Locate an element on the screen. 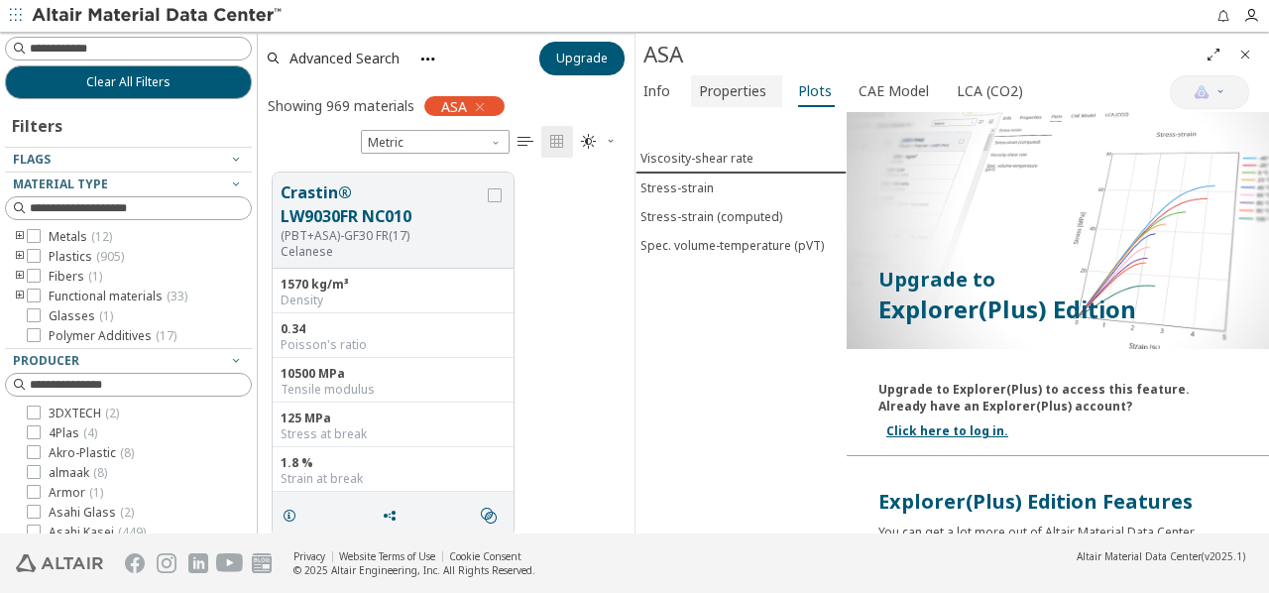  div: Spec. volume-temperature (pVT) is located at coordinates (732, 245).